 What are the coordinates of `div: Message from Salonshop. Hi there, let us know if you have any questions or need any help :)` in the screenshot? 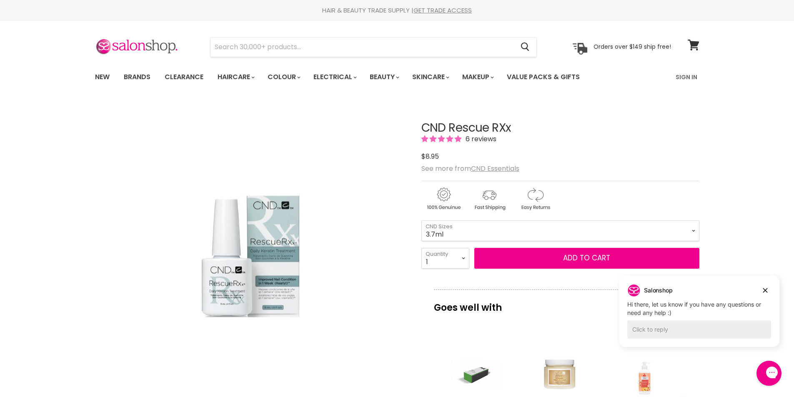 It's located at (86, 26).